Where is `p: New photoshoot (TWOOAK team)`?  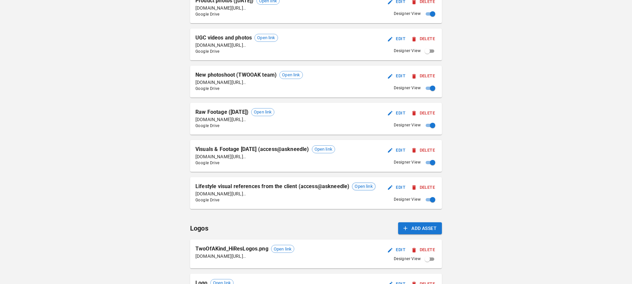 p: New photoshoot (TWOOAK team) is located at coordinates (236, 75).